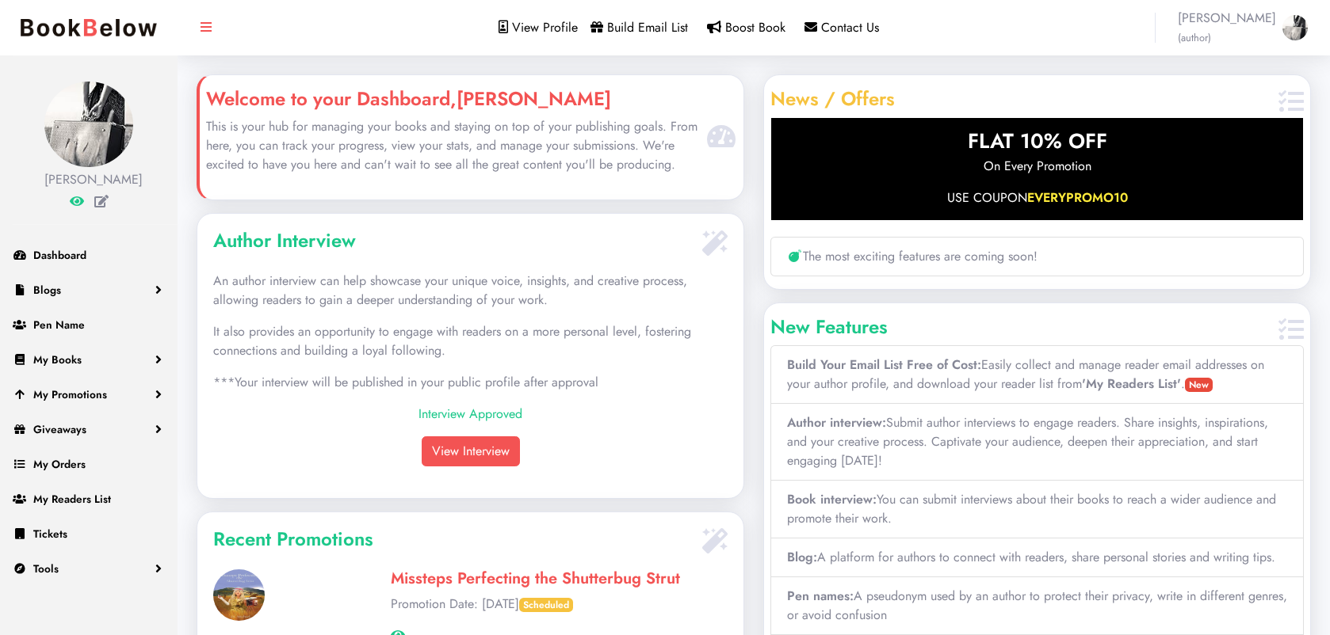  What do you see at coordinates (535, 578) in the screenshot?
I see `a: Missteps Perfecting the Shutterbug Strut` at bounding box center [535, 578].